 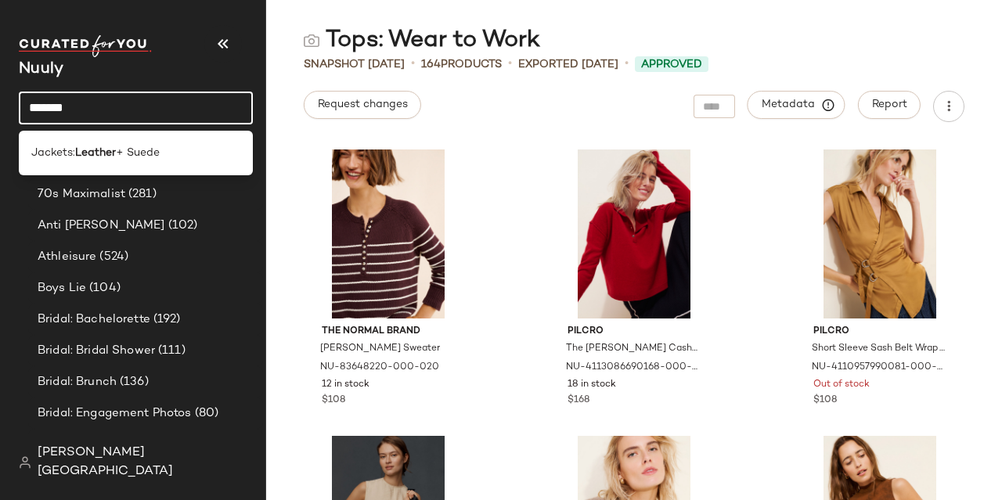 I want to click on span: Metadata, so click(x=796, y=105).